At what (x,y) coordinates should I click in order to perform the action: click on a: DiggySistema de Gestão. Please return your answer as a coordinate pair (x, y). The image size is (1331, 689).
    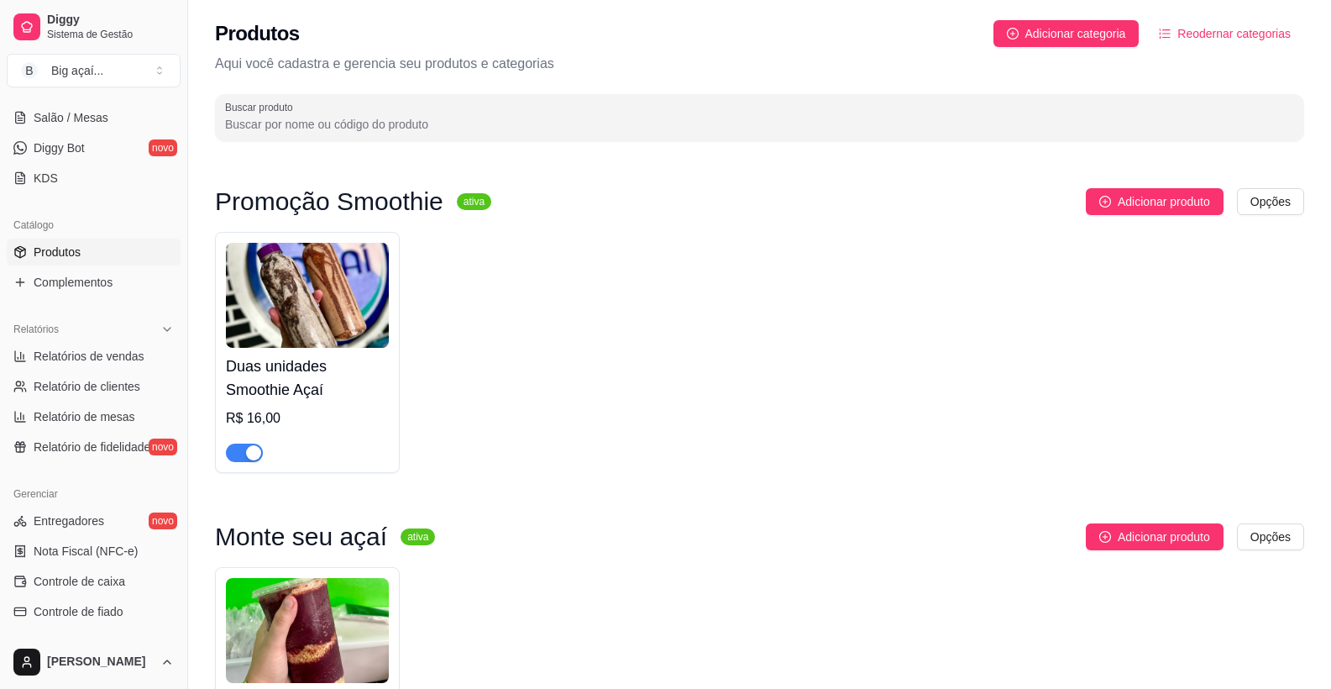
    Looking at the image, I should click on (93, 27).